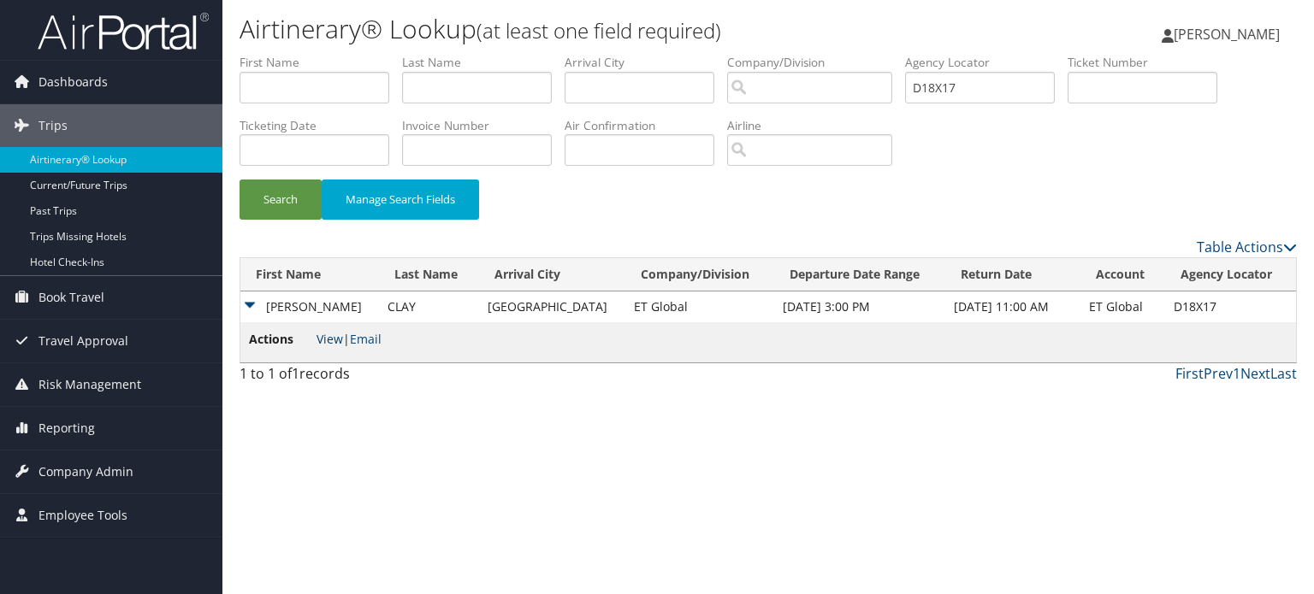  What do you see at coordinates (90, 385) in the screenshot?
I see `span: Risk Management` at bounding box center [90, 385].